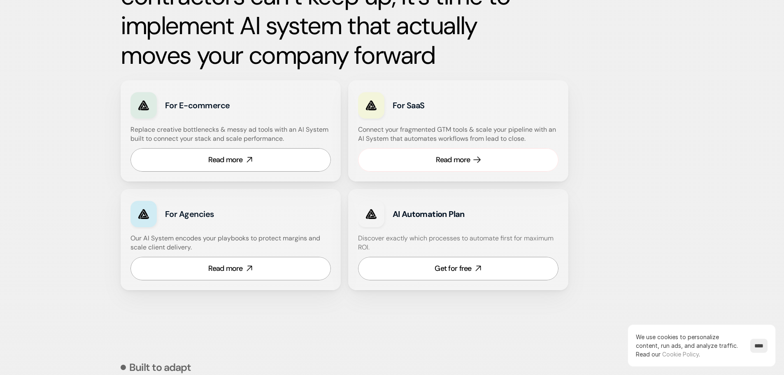  I want to click on h4: Our AI System encodes your playbooks to protect margins and scale client delivery., so click(230, 243).